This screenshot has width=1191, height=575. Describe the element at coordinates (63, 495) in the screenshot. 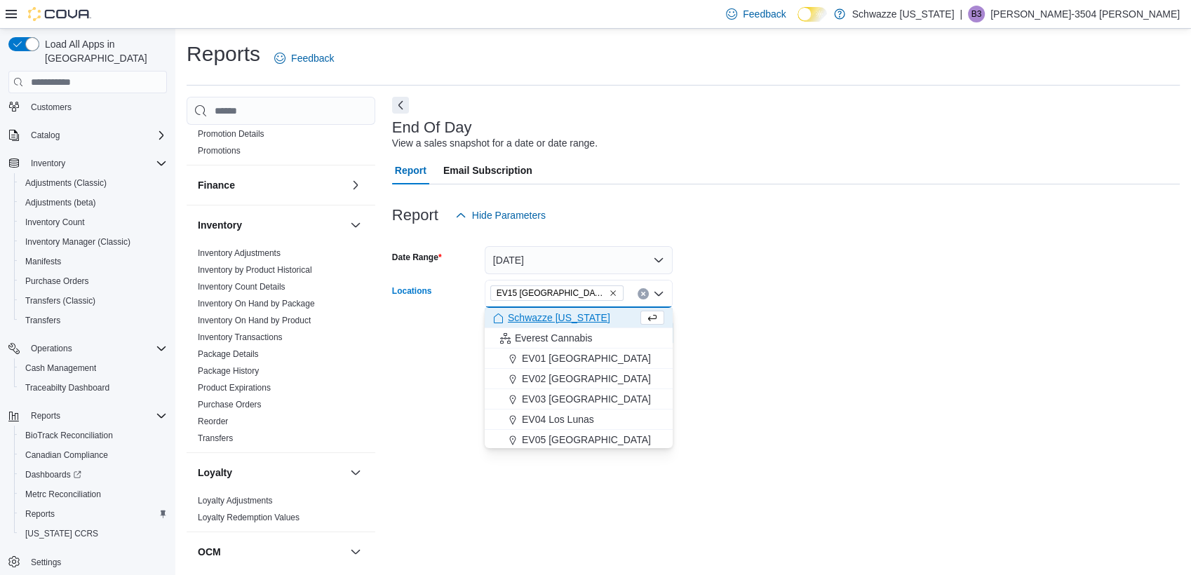

I see `a: Metrc Reconciliation` at that location.